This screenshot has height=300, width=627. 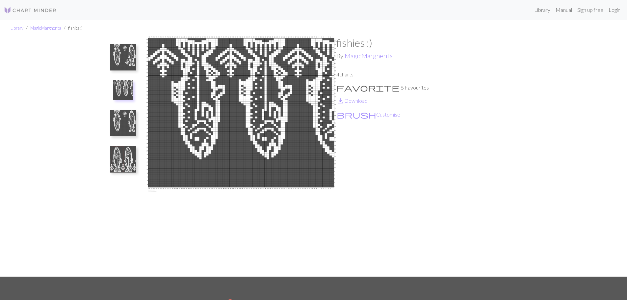 What do you see at coordinates (368, 88) in the screenshot?
I see `span: favorite` at bounding box center [368, 88].